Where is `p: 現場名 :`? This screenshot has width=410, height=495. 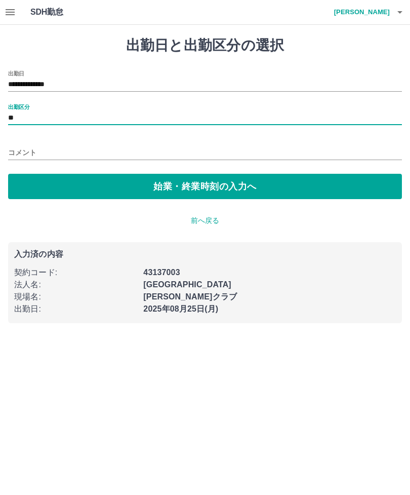
p: 現場名 : is located at coordinates (75, 297).